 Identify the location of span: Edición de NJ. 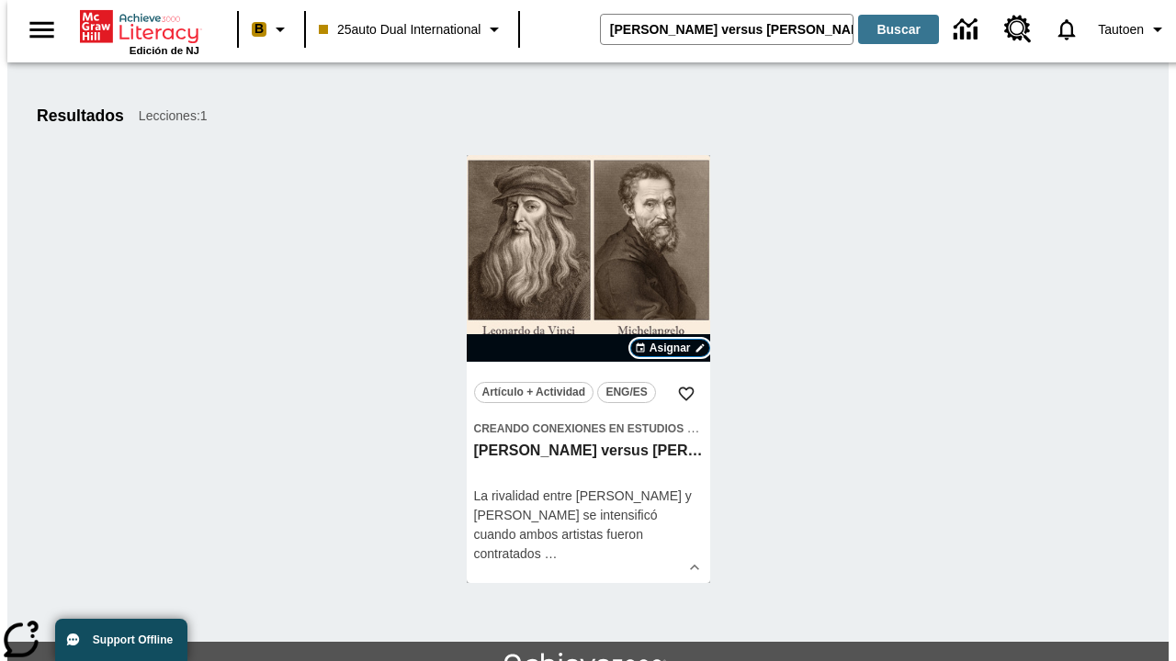
(164, 51).